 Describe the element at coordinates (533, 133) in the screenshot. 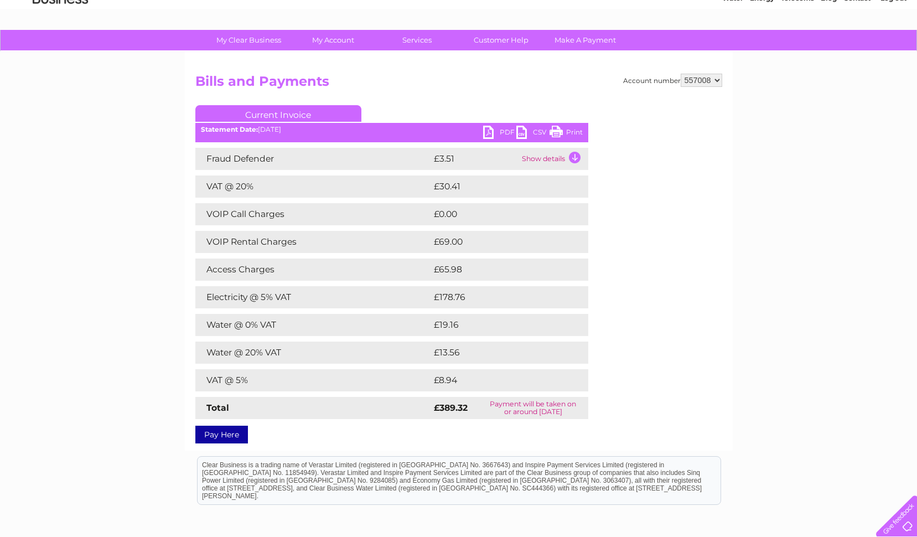

I see `a: CSV` at that location.